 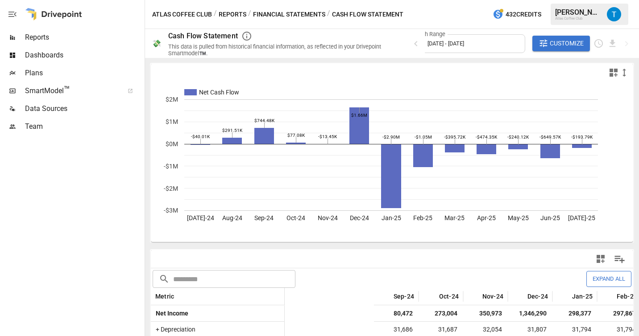 What do you see at coordinates (203, 36) in the screenshot?
I see `div: Cash Flow Statement` at bounding box center [203, 36].